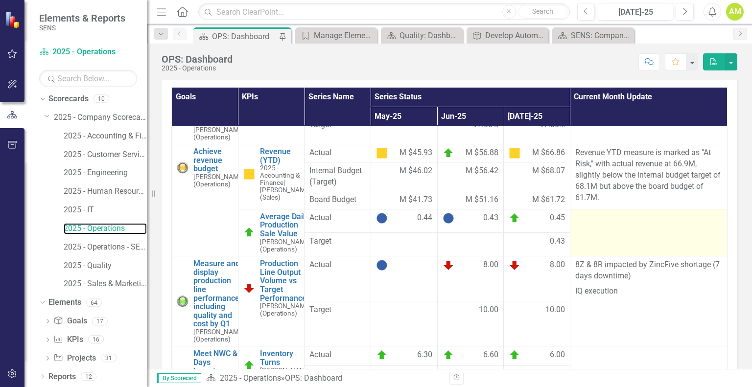  What do you see at coordinates (74, 359) in the screenshot?
I see `a: Projects` at bounding box center [74, 359].